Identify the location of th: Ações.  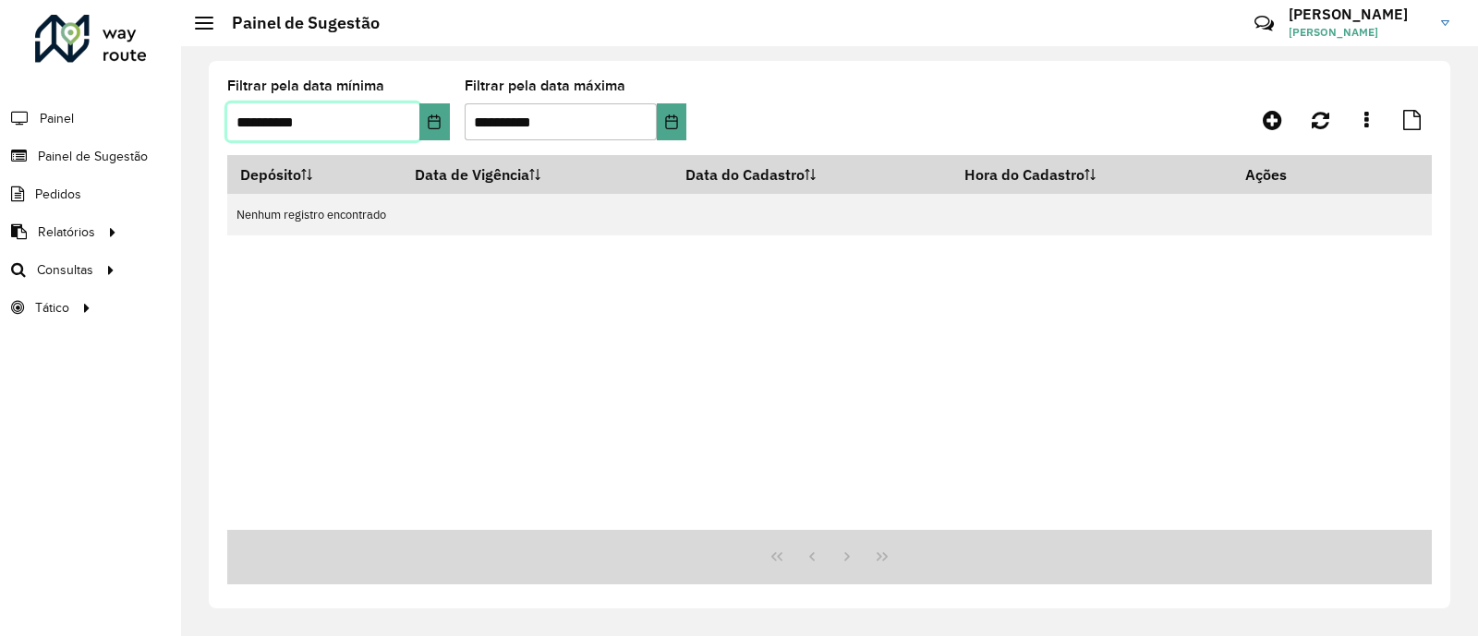
(1288, 175).